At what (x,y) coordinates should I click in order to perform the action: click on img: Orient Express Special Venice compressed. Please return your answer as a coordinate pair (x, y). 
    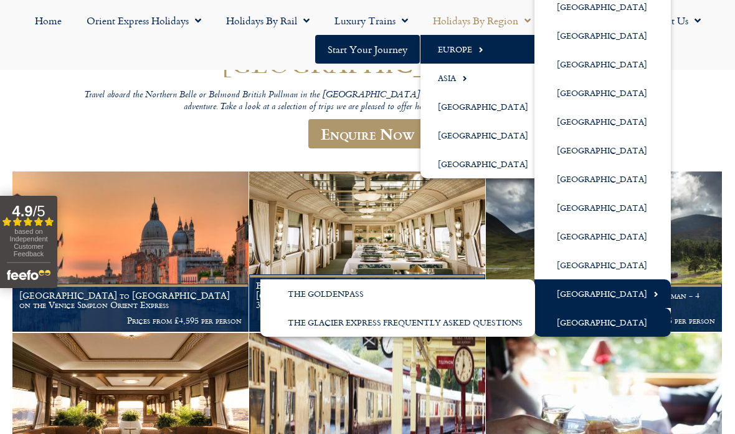
    Looking at the image, I should click on (130, 252).